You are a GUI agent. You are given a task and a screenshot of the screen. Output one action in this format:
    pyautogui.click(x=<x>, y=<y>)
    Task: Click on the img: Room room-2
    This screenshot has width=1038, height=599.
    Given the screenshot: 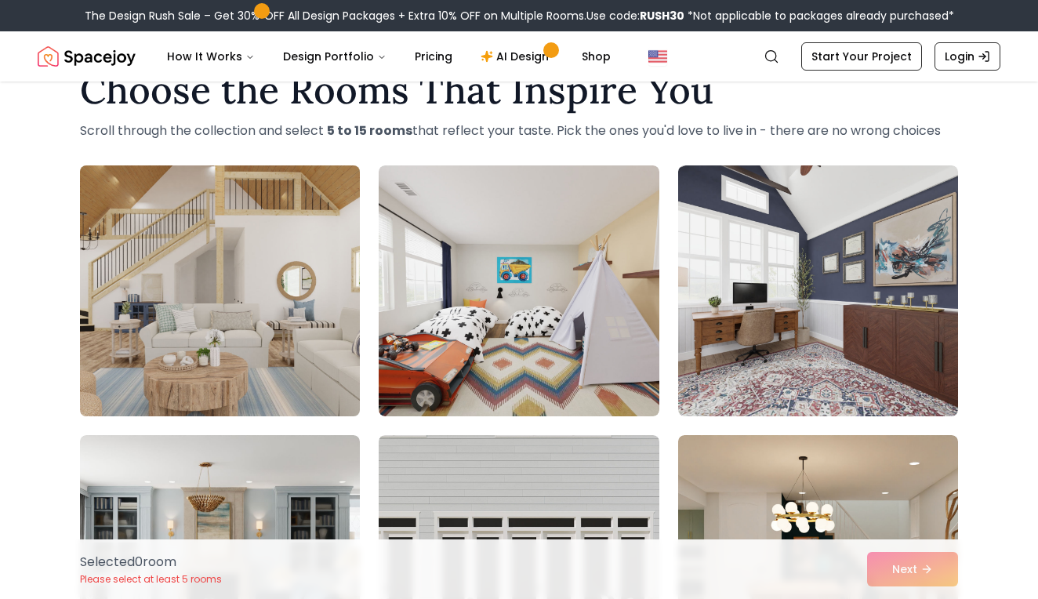 What is the action you would take?
    pyautogui.click(x=518, y=291)
    